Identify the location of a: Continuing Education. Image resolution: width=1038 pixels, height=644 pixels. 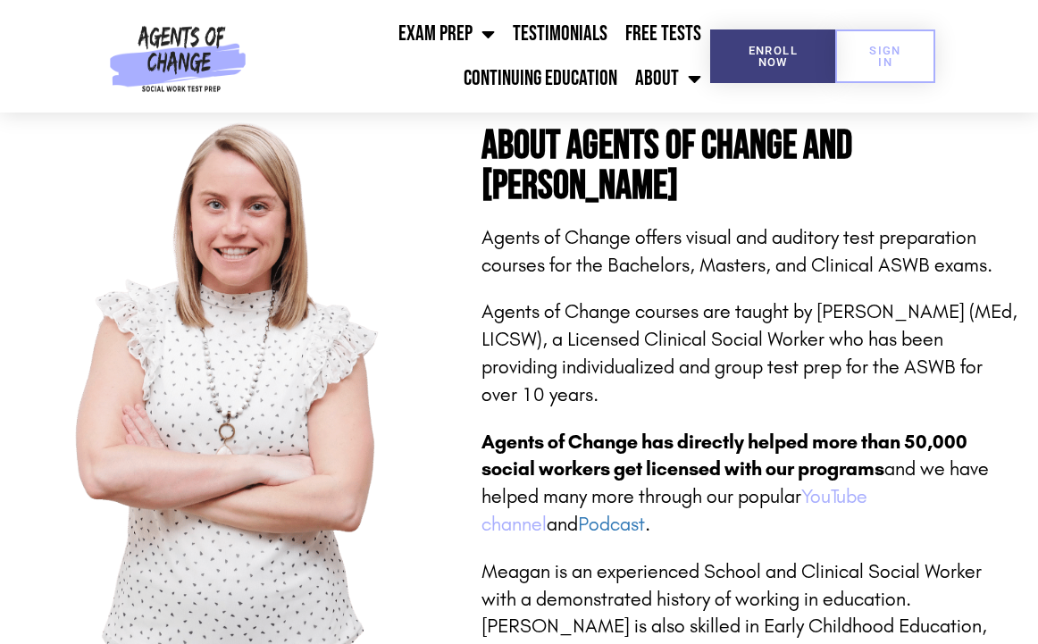
(540, 79).